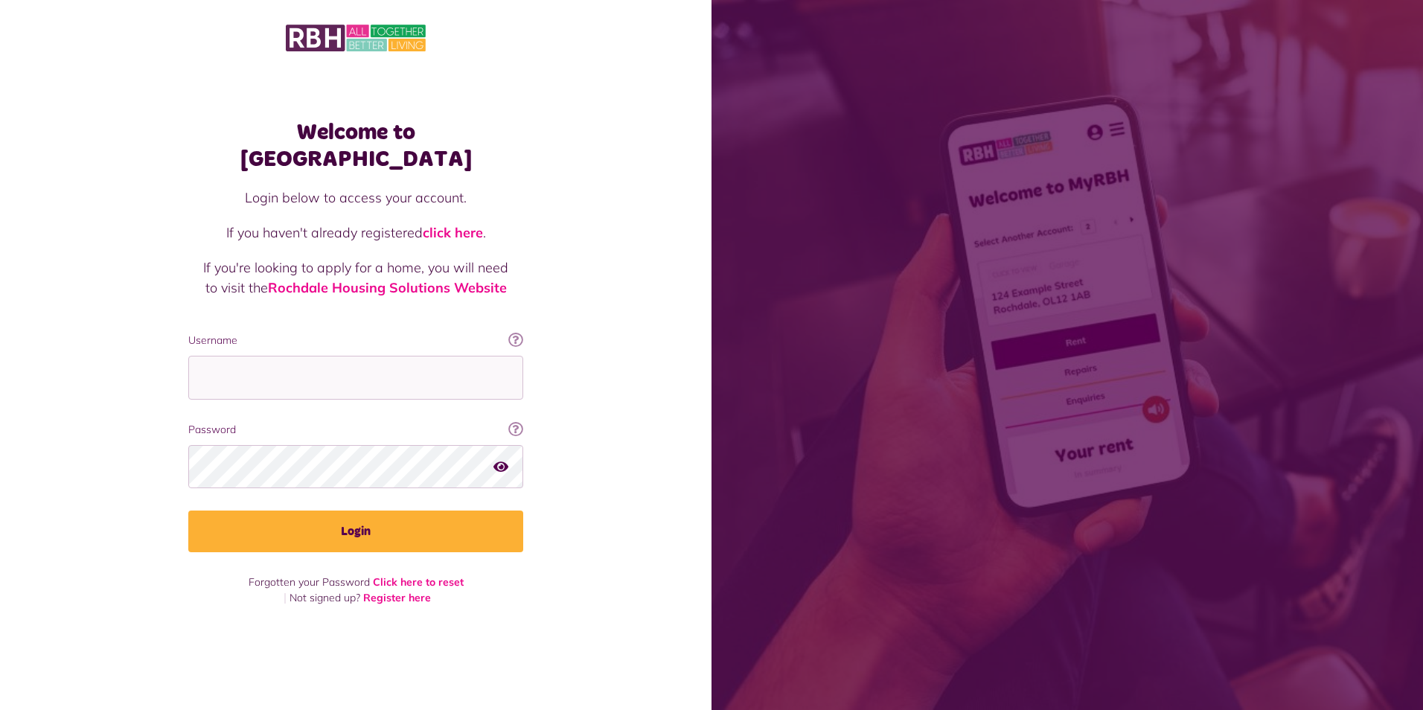 Image resolution: width=1423 pixels, height=710 pixels. I want to click on span: Forgotten your Password, so click(309, 582).